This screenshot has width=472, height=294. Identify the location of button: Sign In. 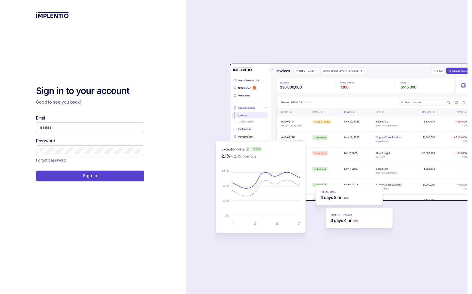
(90, 176).